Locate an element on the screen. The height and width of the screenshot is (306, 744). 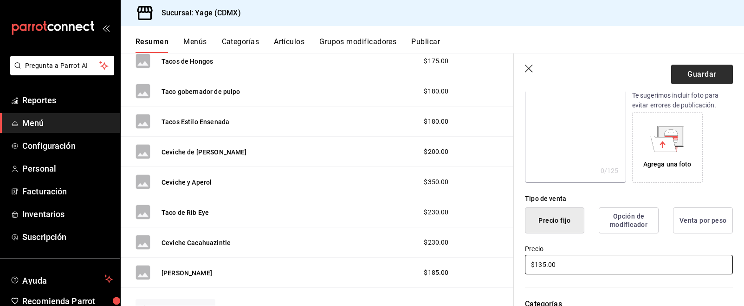
button: Menús is located at coordinates (195, 45).